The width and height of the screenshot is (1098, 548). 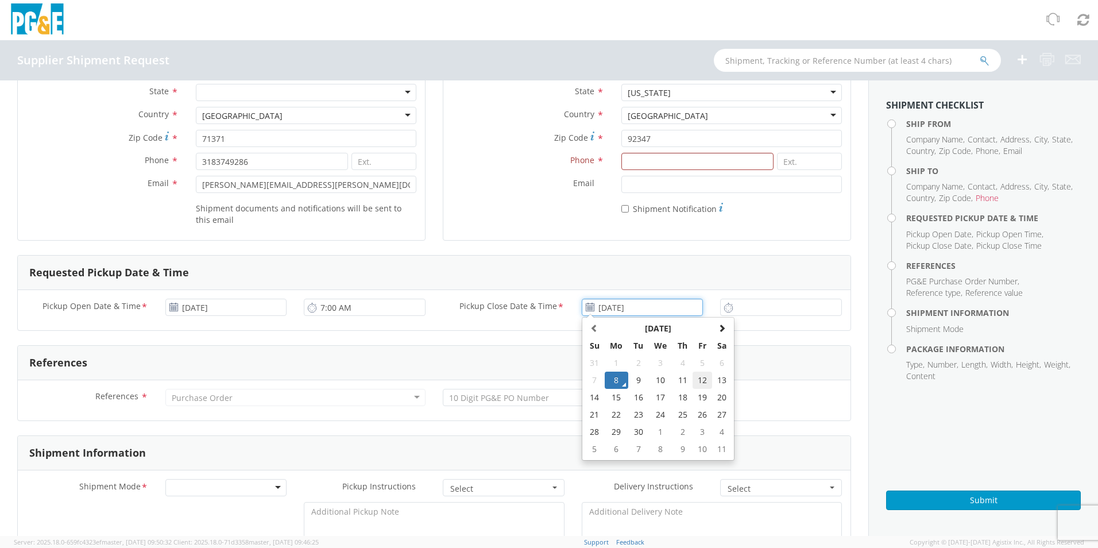 I want to click on span: PG&E Purchase Order Number, so click(x=962, y=281).